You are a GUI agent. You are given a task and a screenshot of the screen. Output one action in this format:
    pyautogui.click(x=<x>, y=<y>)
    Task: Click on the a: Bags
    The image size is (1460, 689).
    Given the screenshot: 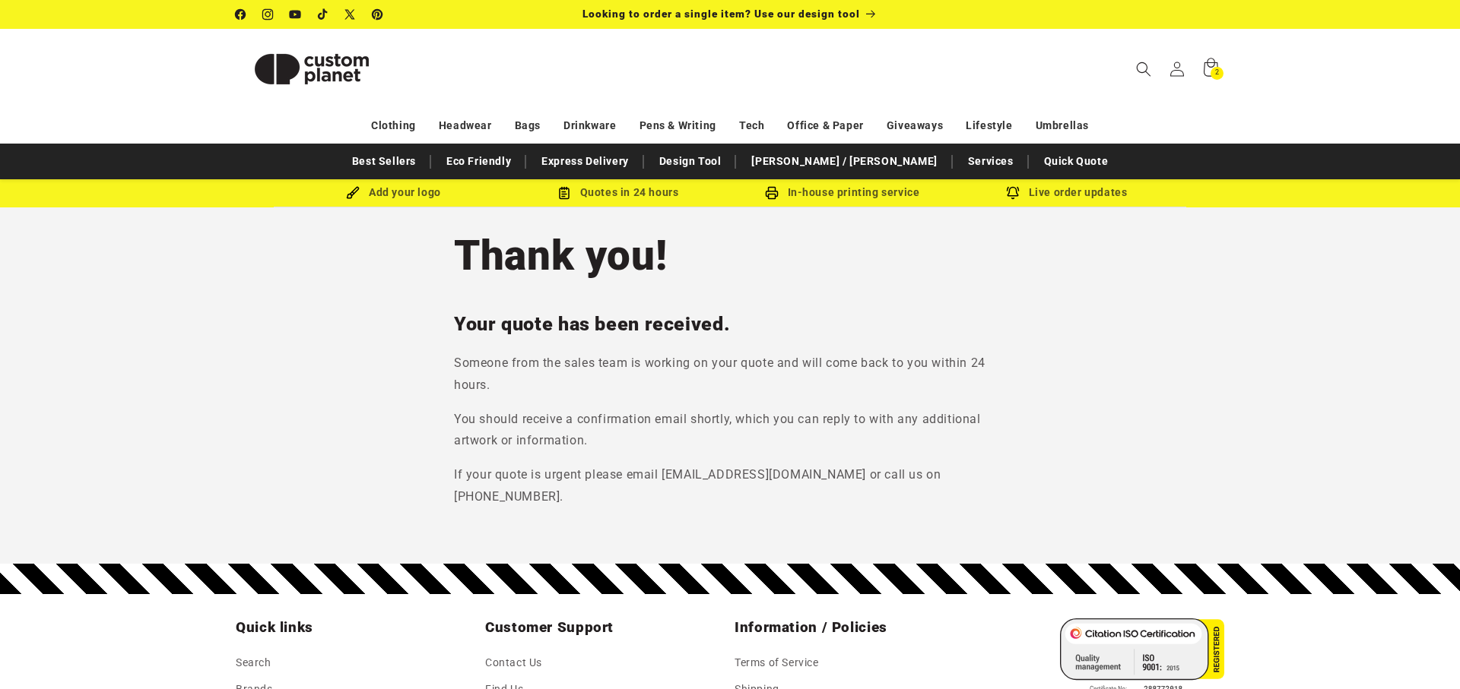 What is the action you would take?
    pyautogui.click(x=528, y=125)
    